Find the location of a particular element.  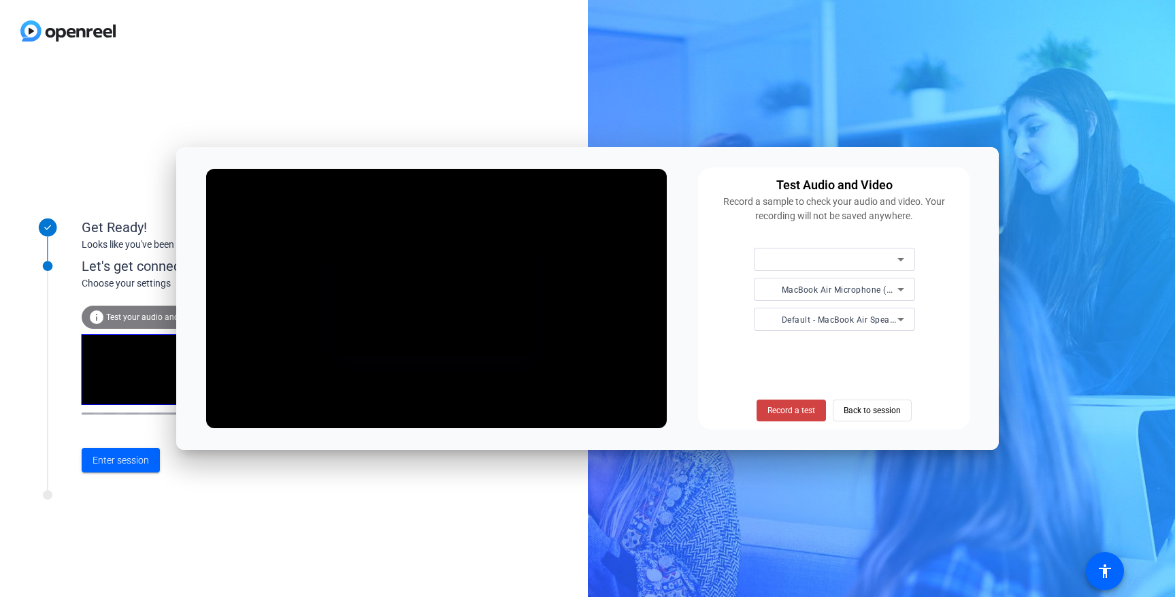

div: Choose your settings is located at coordinates (231, 283).